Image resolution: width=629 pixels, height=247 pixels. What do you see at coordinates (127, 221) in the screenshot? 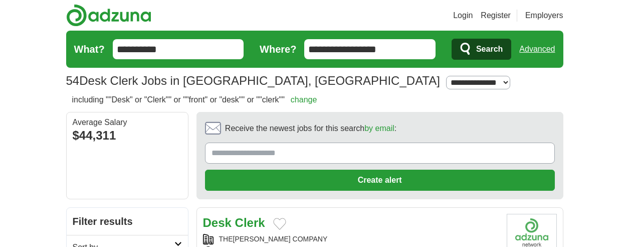
I see `h2: Filter results` at bounding box center [127, 221].